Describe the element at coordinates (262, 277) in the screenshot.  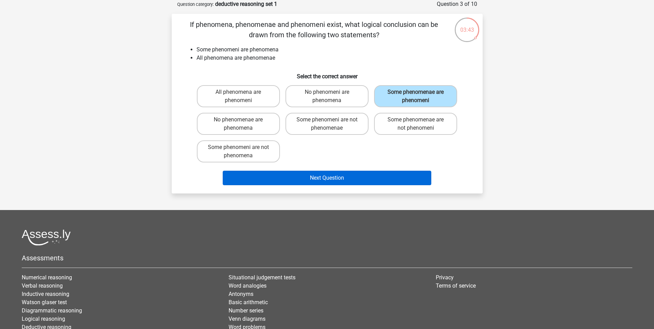
I see `a: Situational judgement tests` at that location.